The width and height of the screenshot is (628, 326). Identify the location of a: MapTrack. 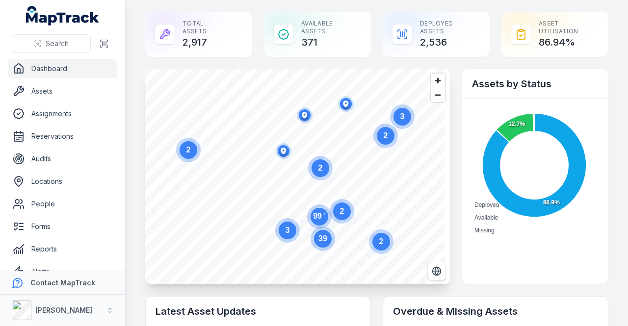
(63, 16).